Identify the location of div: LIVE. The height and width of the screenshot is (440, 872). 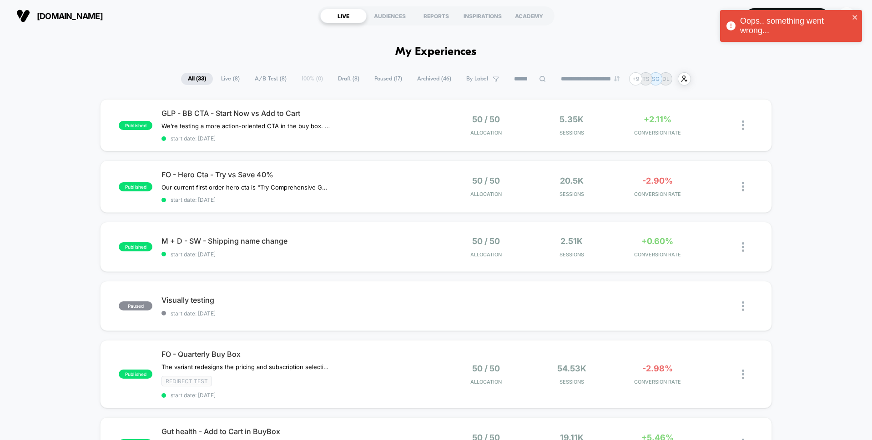
(343, 16).